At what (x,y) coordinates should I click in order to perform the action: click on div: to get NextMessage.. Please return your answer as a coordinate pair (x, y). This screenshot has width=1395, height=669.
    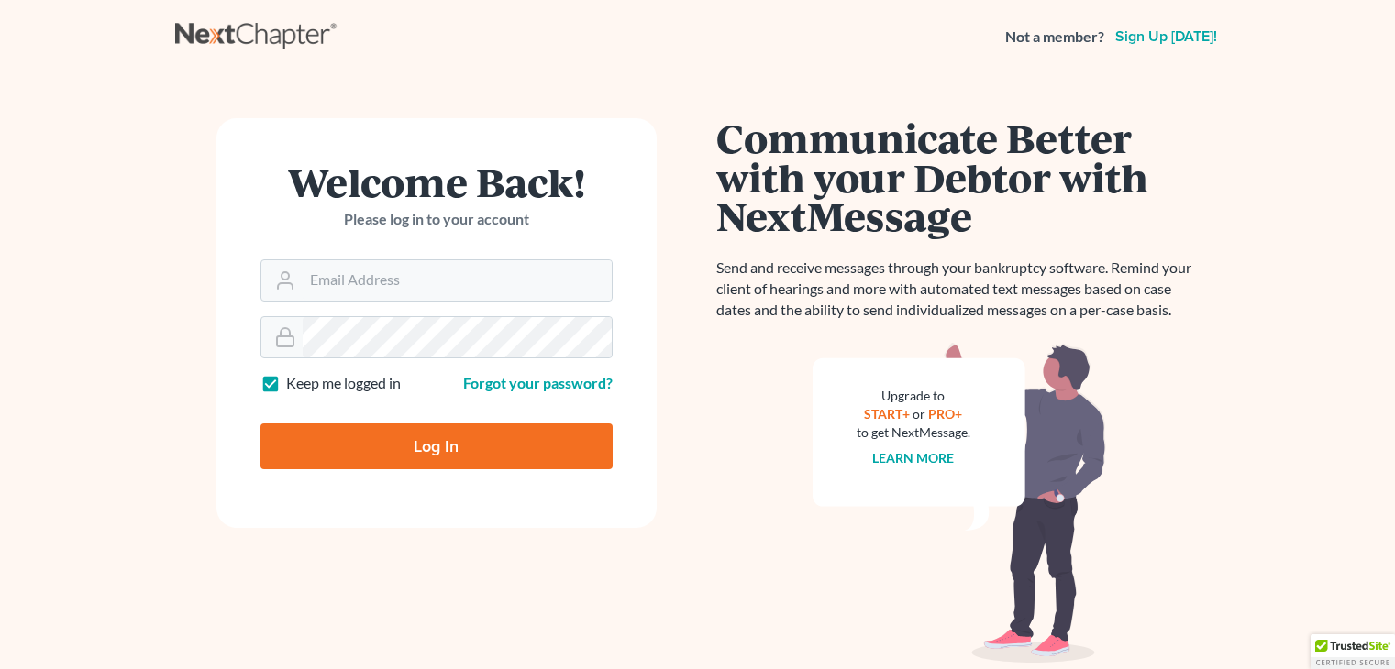
    Looking at the image, I should click on (913, 433).